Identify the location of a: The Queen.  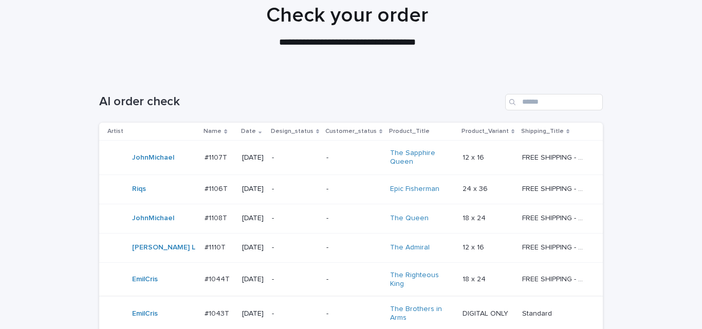
(409, 218).